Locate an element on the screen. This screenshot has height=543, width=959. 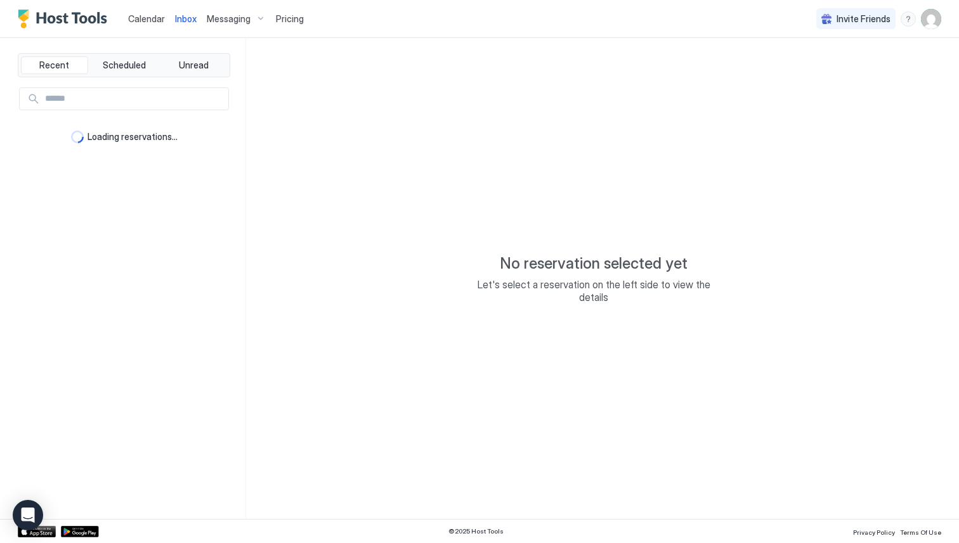
div: loading is located at coordinates (77, 137).